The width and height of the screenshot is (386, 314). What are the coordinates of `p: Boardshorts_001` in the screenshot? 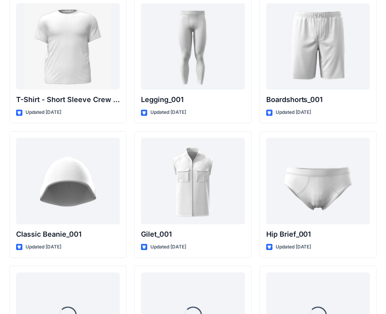 It's located at (318, 100).